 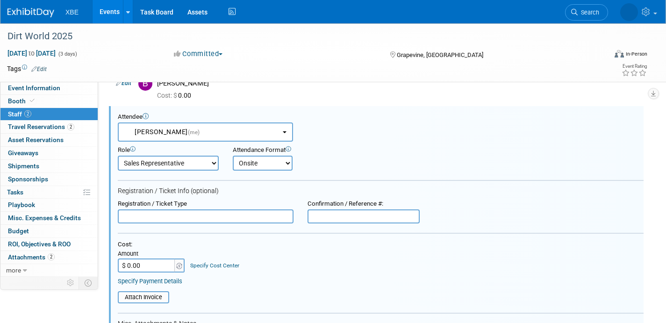 What do you see at coordinates (380, 244) in the screenshot?
I see `div: Cost:` at bounding box center [380, 244].